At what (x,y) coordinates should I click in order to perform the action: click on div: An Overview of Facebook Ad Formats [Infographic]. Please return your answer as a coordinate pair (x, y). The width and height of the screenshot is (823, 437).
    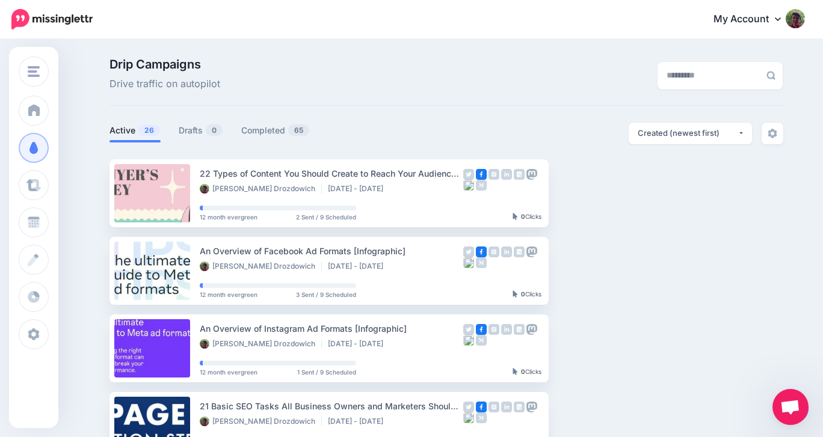
    Looking at the image, I should click on (331, 251).